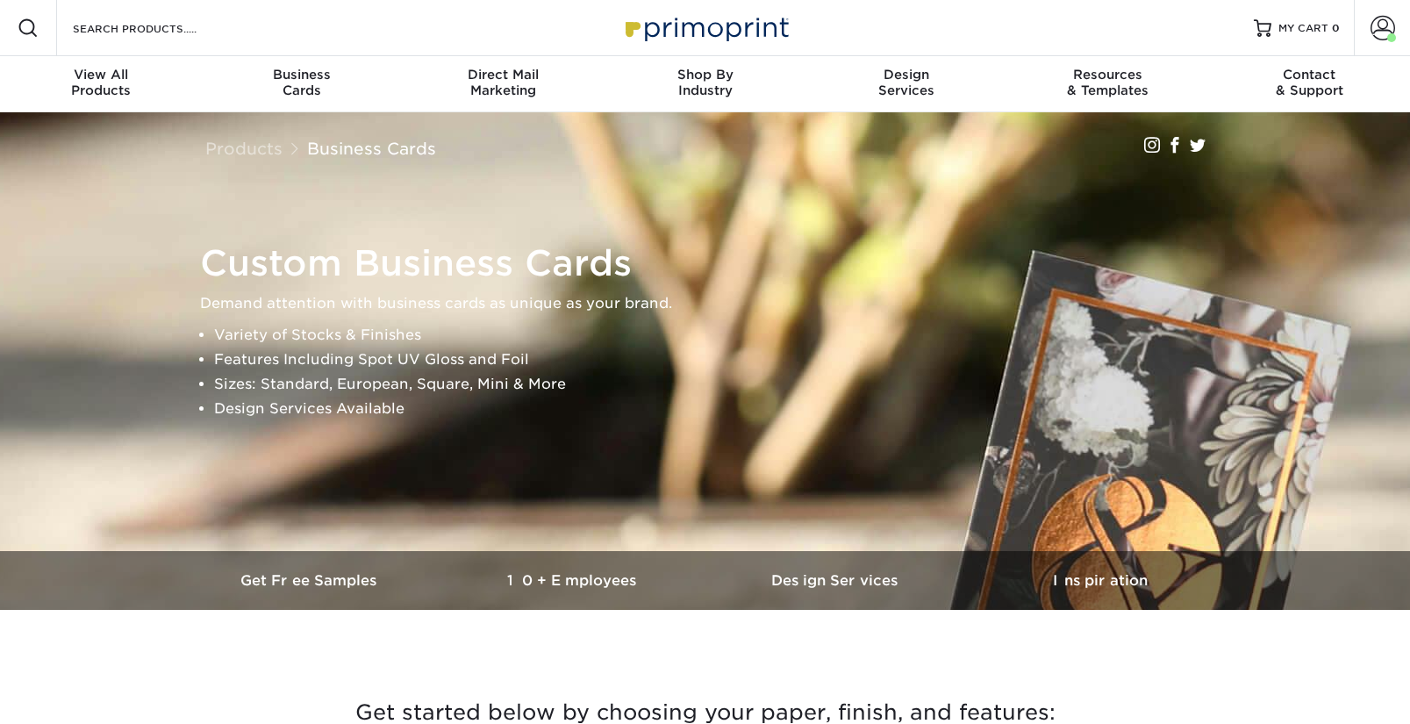 Image resolution: width=1410 pixels, height=724 pixels. I want to click on a: Inspiration, so click(1101, 580).